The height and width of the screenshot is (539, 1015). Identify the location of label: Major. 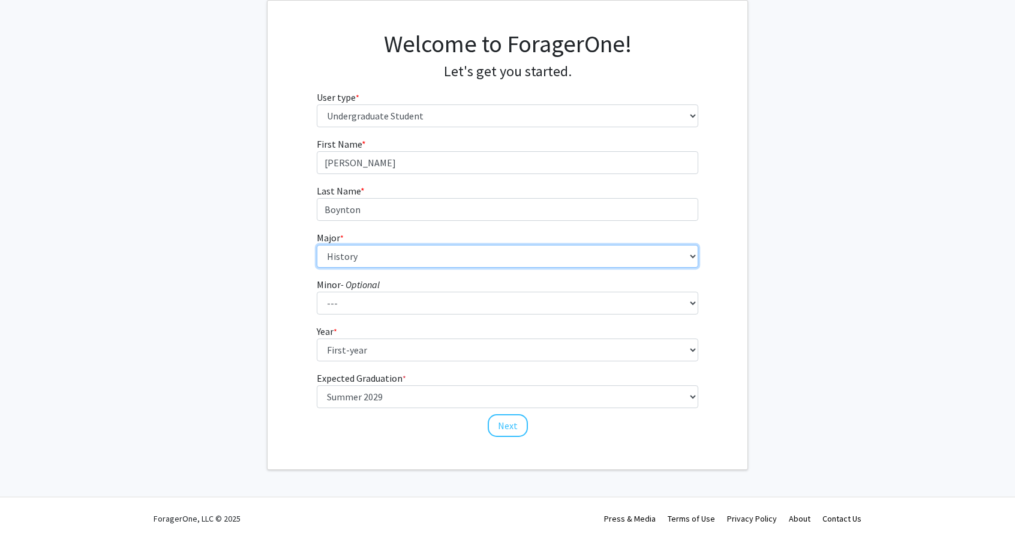
(330, 237).